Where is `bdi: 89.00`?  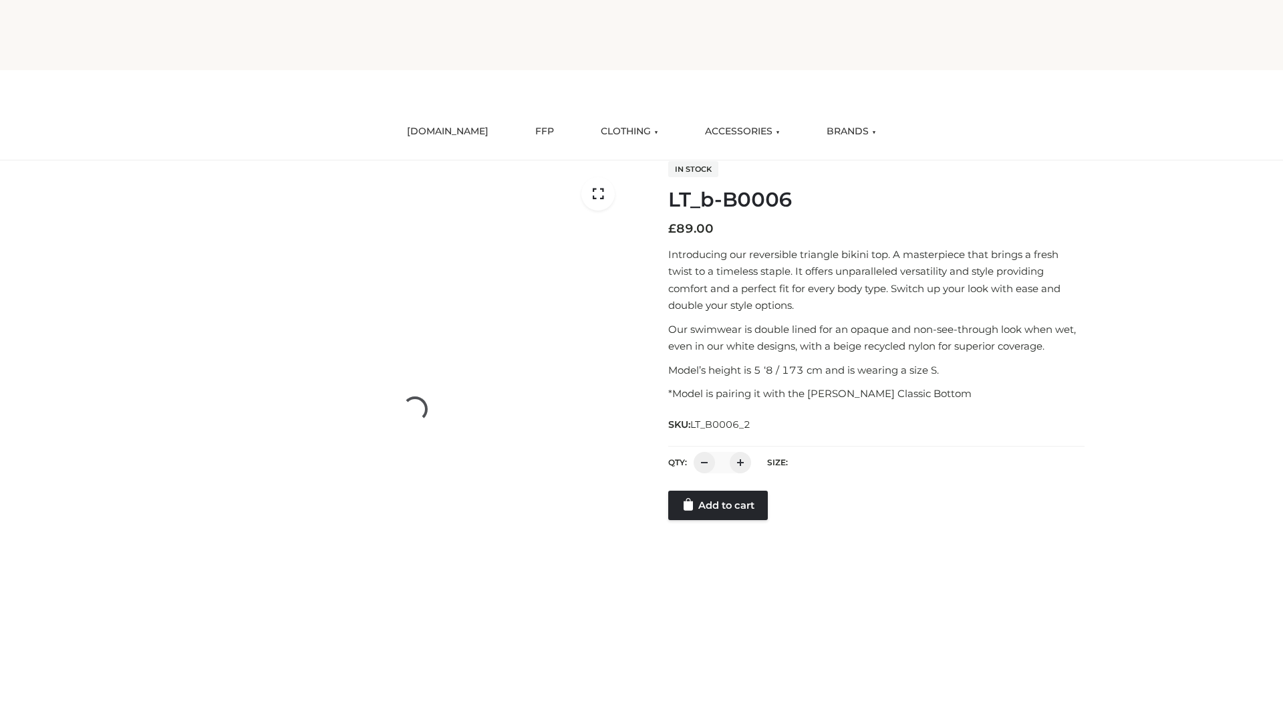 bdi: 89.00 is located at coordinates (691, 229).